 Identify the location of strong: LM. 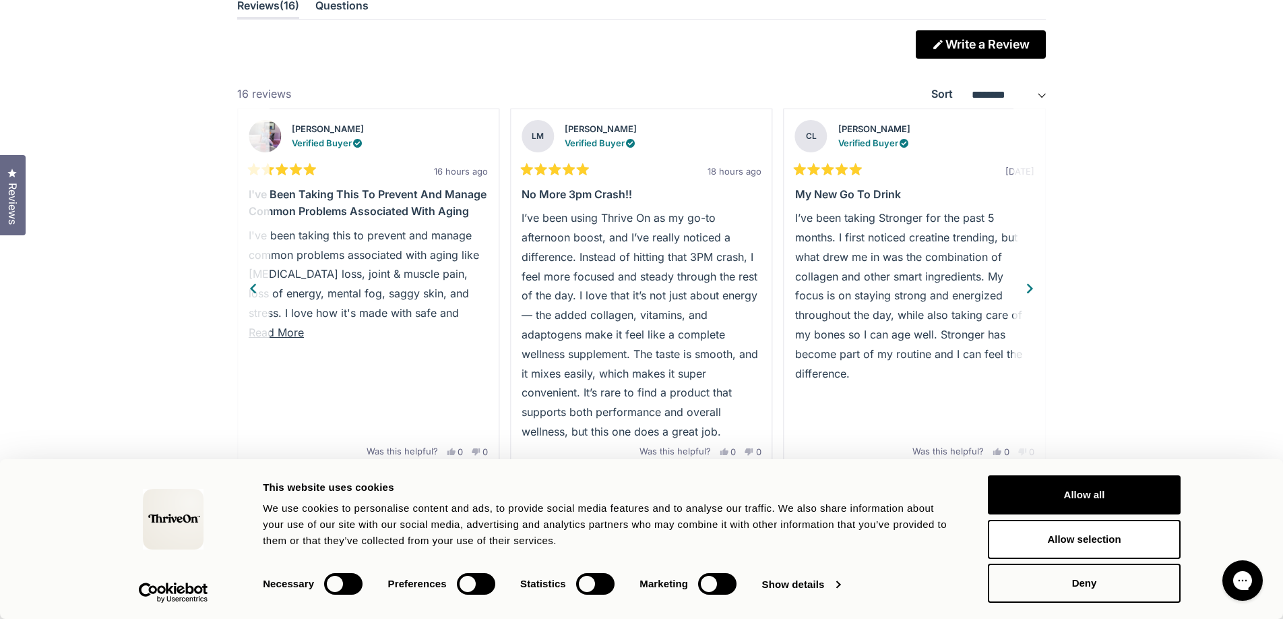
(538, 136).